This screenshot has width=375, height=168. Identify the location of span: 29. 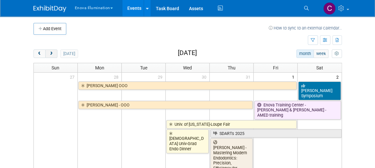
(161, 77).